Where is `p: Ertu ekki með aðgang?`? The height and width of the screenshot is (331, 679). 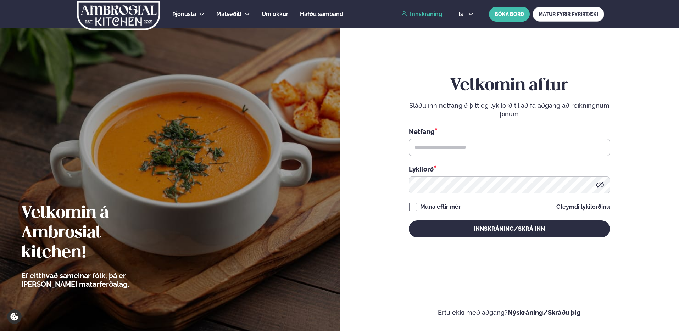
p: Ertu ekki með aðgang? is located at coordinates (510, 313).